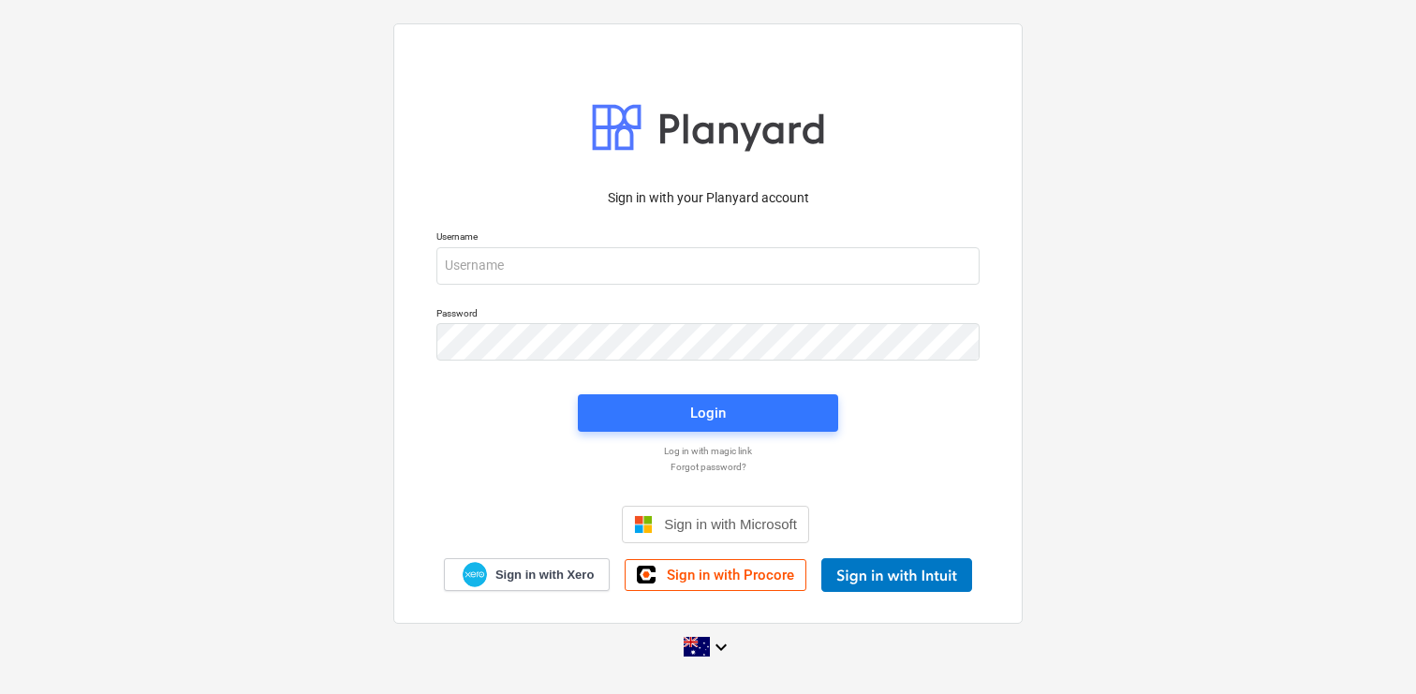  I want to click on span: Sign in with Procore, so click(730, 575).